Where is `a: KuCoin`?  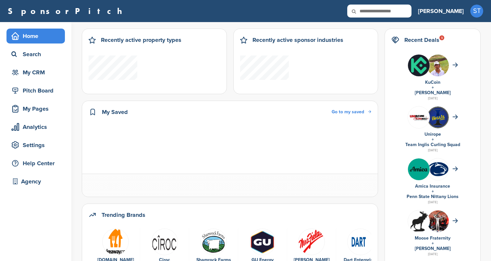 a: KuCoin is located at coordinates (433, 82).